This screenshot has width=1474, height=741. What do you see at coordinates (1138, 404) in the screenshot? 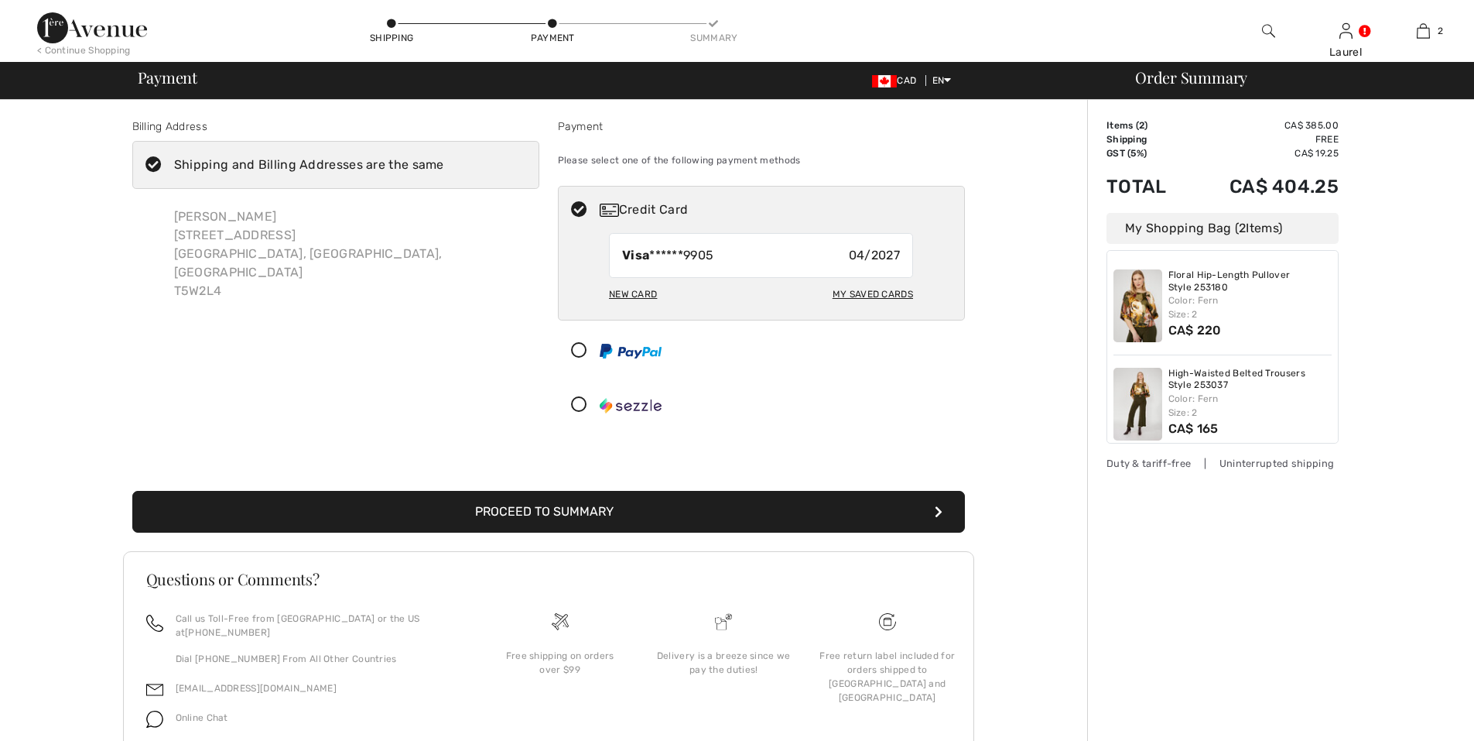
I see `img: High-Waisted Belted Trousers Style 253037` at bounding box center [1138, 404].